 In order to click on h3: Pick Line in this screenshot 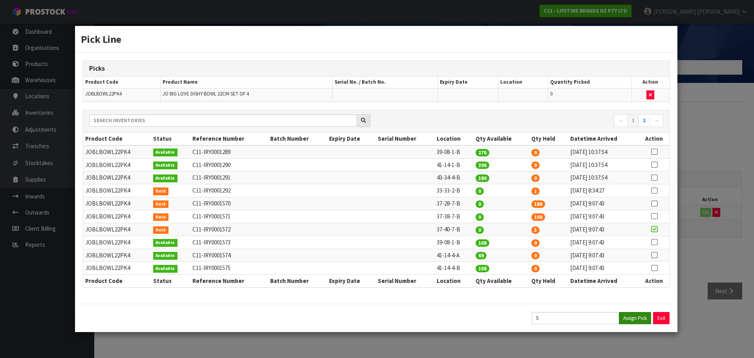, I will do `click(376, 39)`.